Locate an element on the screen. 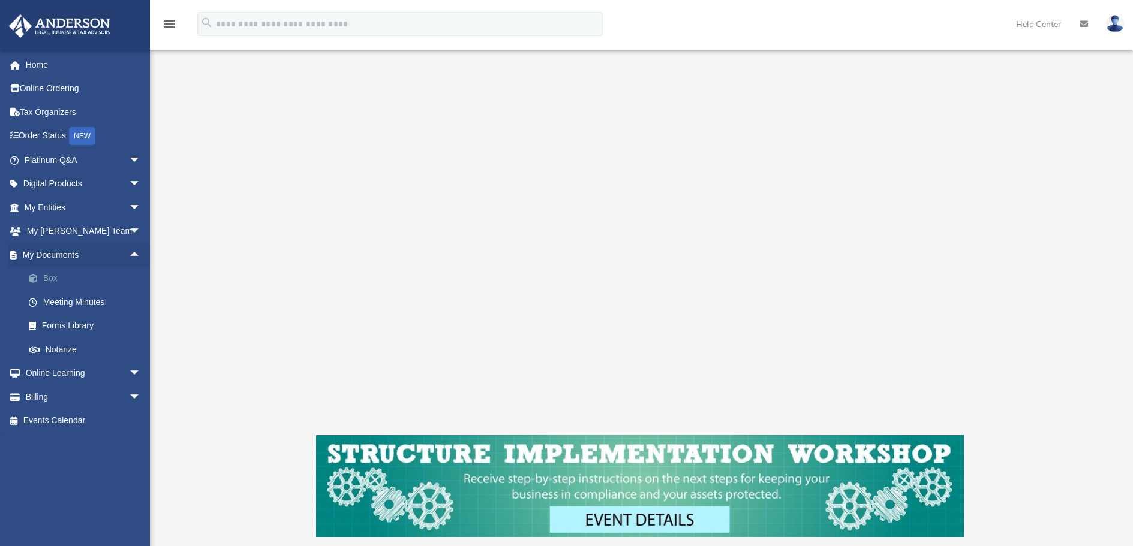  div: NEW is located at coordinates (82, 136).